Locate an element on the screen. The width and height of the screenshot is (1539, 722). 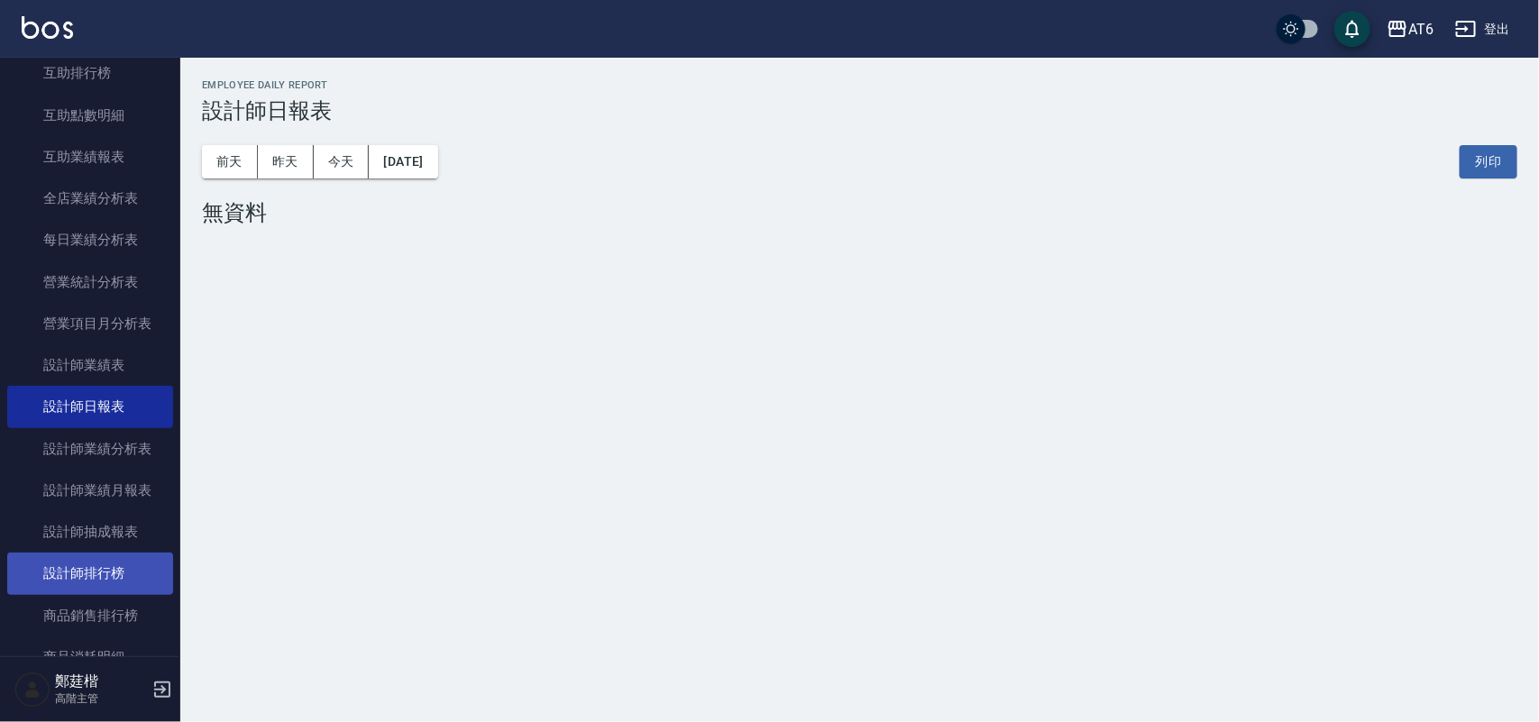
a: 營業項目月分析表 is located at coordinates (90, 324).